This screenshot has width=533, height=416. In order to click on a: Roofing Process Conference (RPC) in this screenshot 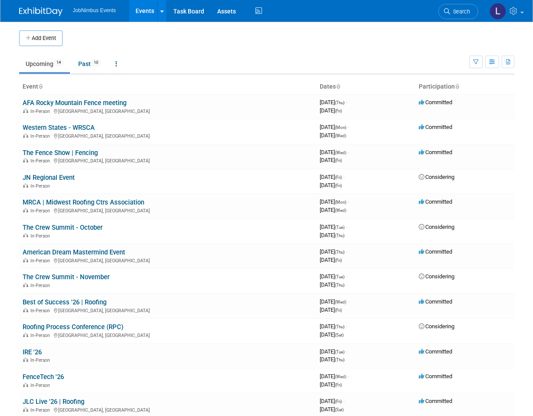, I will do `click(73, 327)`.